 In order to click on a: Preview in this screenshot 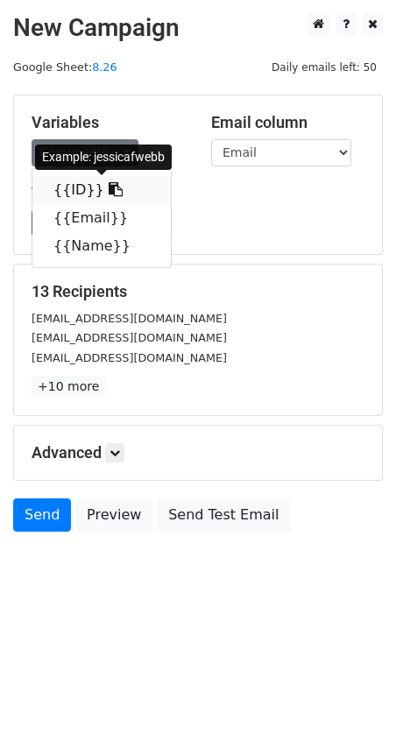, I will do `click(114, 515)`.